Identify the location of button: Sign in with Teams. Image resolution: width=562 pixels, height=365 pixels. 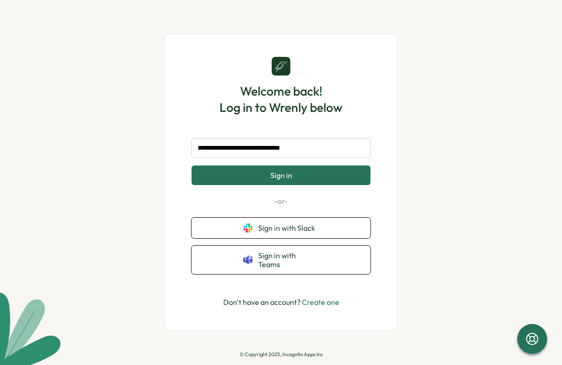
(281, 260).